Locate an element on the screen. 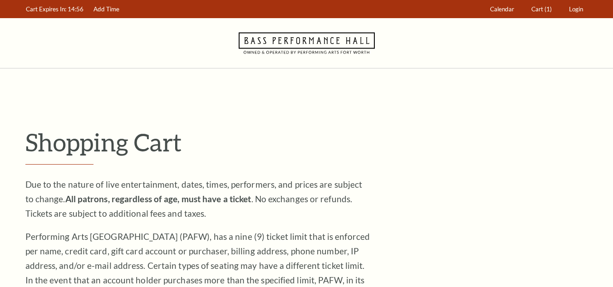 The height and width of the screenshot is (287, 613). span: Cart is located at coordinates (537, 9).